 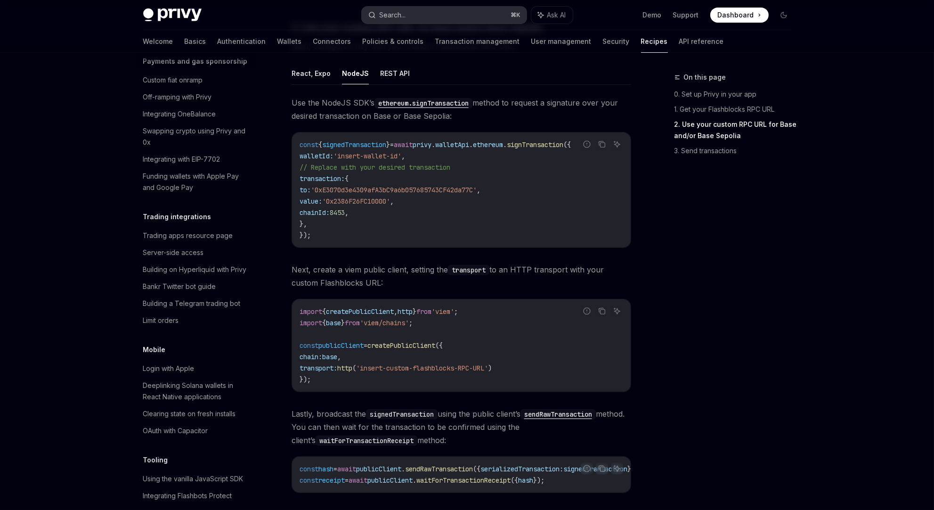 What do you see at coordinates (784, 15) in the screenshot?
I see `button: Toggle dark mode` at bounding box center [784, 15].